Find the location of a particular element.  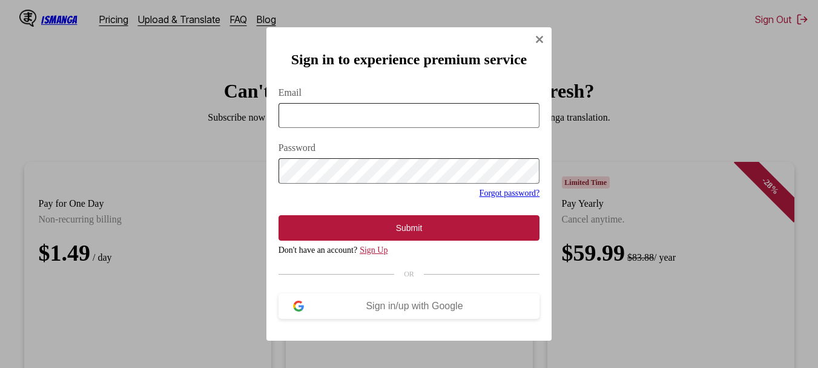

h2: Sign in to experience premium service is located at coordinates (409, 59).